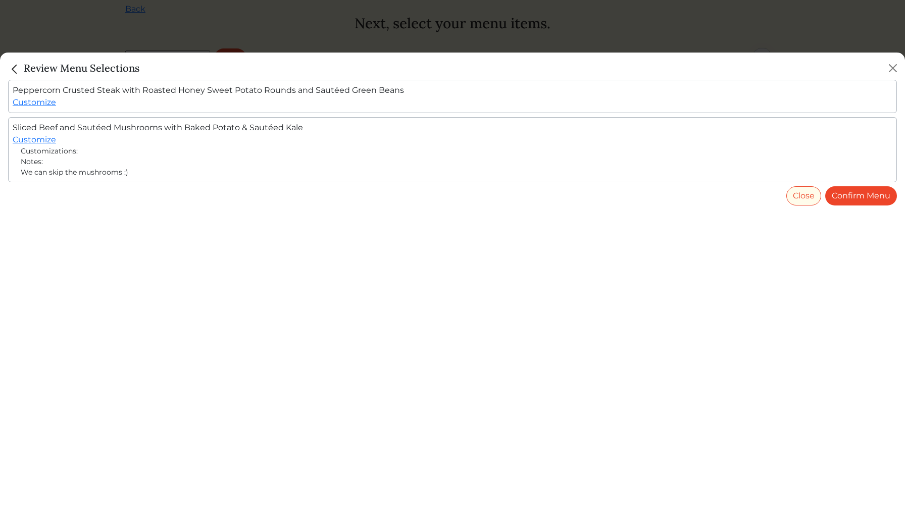  I want to click on img: back_caret-0738dc900bf9763b5e5a40894073b948e17d9601fd527fca9689b06ce300169f.svg, so click(15, 69).